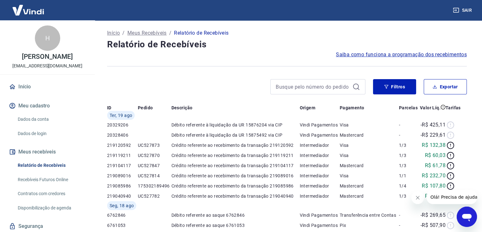  What do you see at coordinates (436, 165) in the screenshot?
I see `p: R$ 61,78` at bounding box center [436, 165].